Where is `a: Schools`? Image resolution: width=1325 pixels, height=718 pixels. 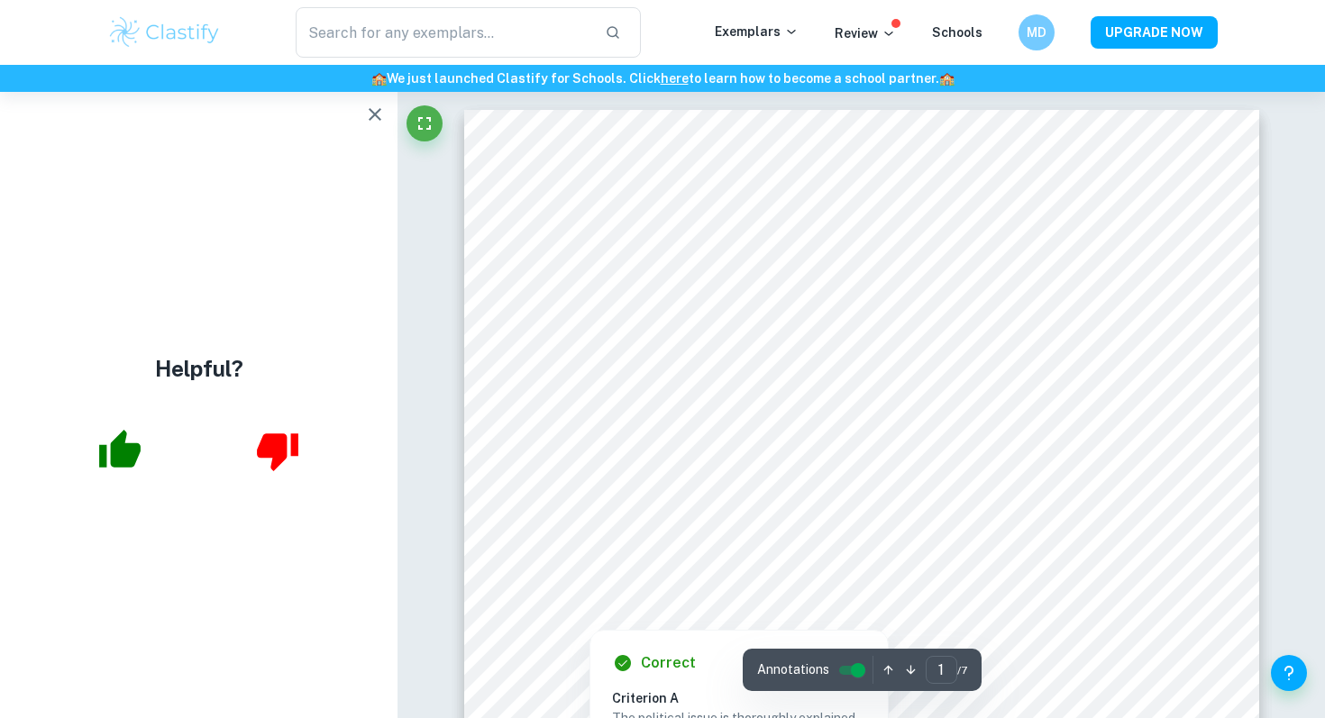 a: Schools is located at coordinates (957, 32).